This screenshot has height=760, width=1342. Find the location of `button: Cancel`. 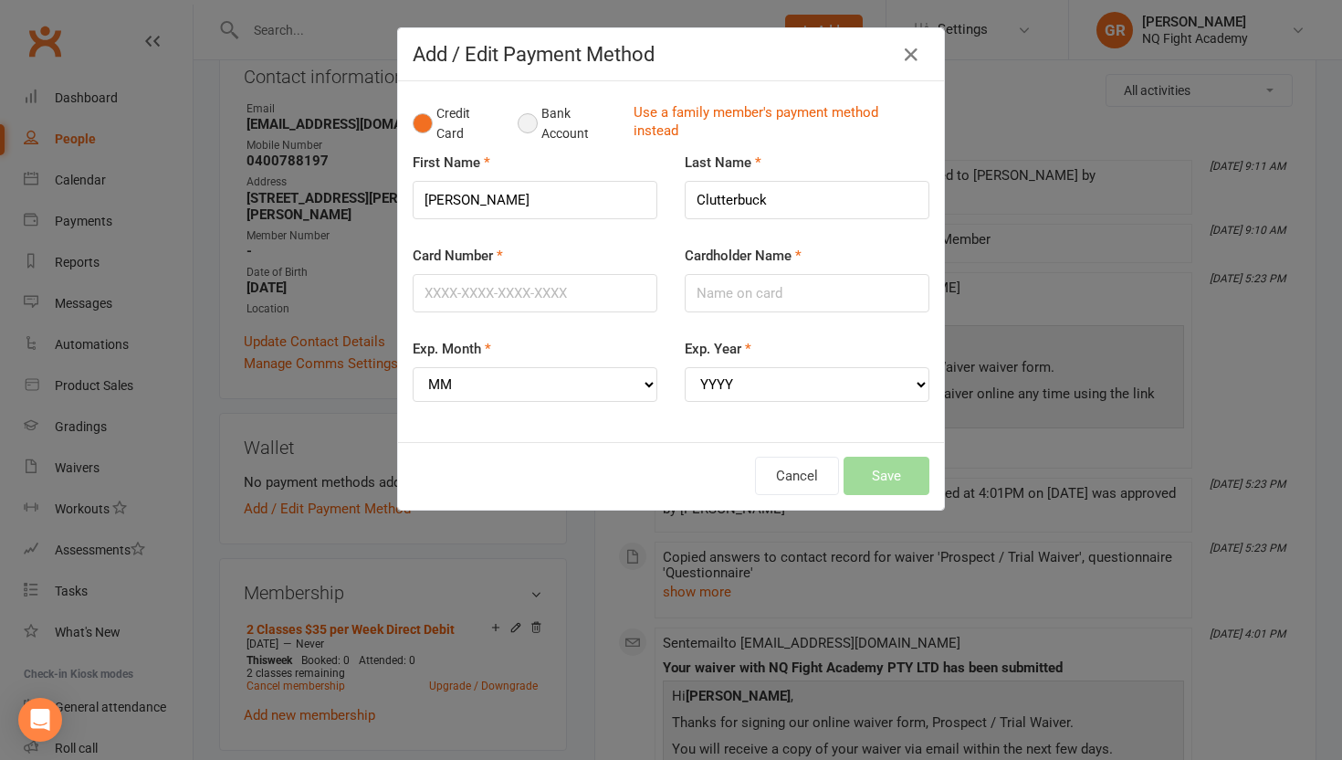

button: Cancel is located at coordinates (797, 476).